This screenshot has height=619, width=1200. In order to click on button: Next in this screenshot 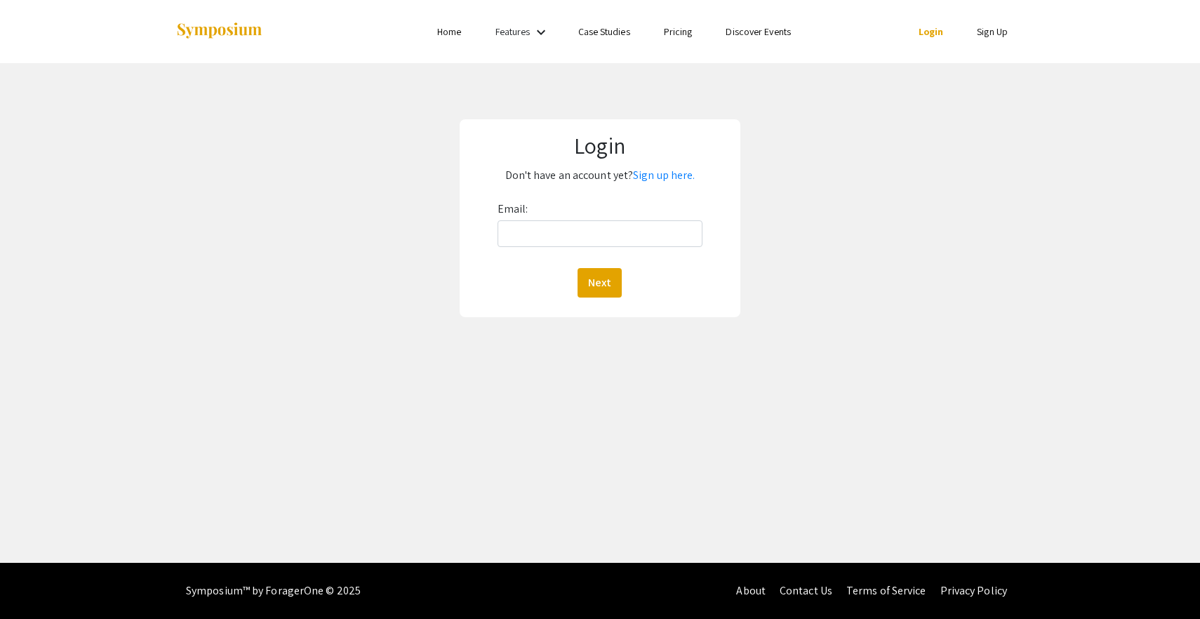, I will do `click(599, 283)`.